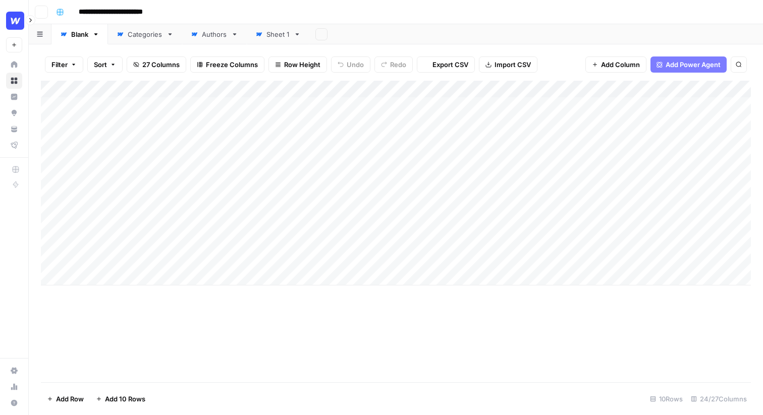  I want to click on button: Redo, so click(393, 65).